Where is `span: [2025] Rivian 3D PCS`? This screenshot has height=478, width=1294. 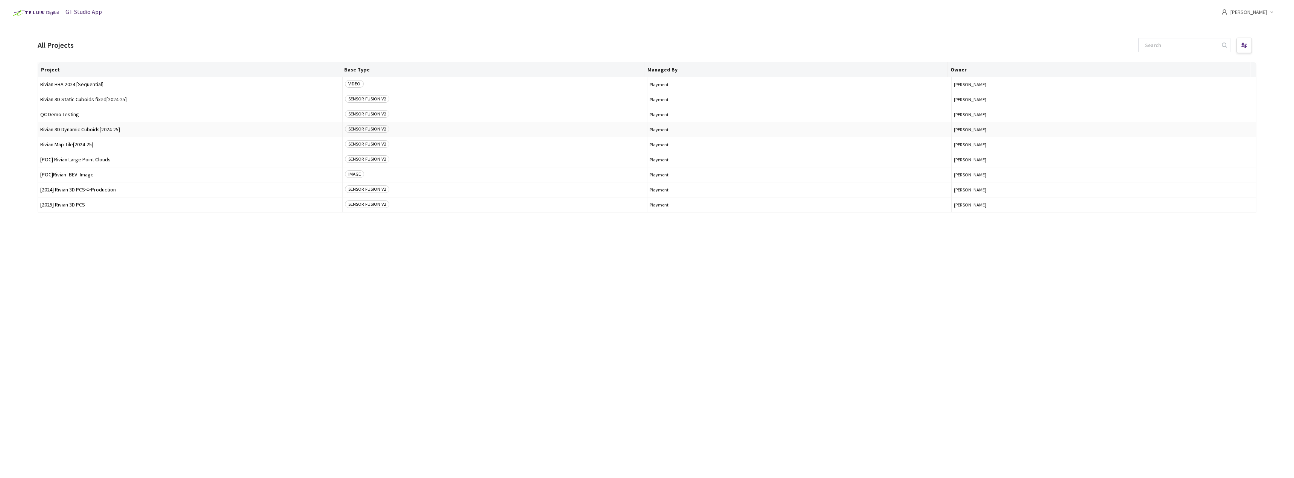 span: [2025] Rivian 3D PCS is located at coordinates (190, 205).